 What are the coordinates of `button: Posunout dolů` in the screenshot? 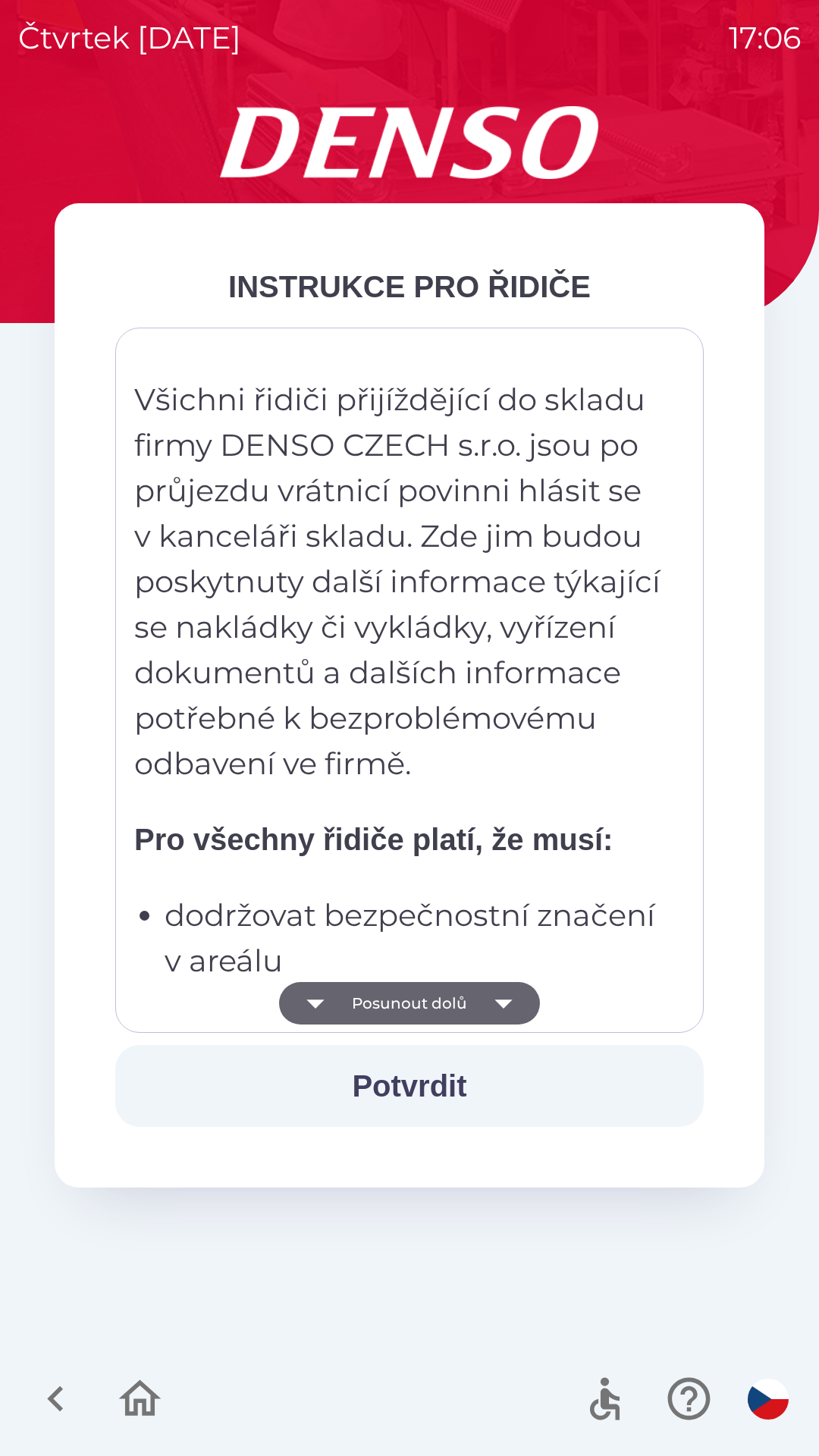 It's located at (410, 1004).